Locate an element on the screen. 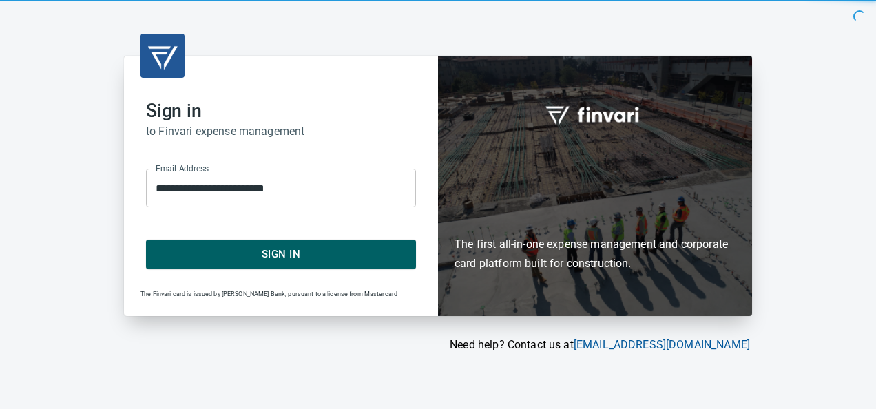 The width and height of the screenshot is (876, 409). img: fullword_logo_white.png is located at coordinates (595, 114).